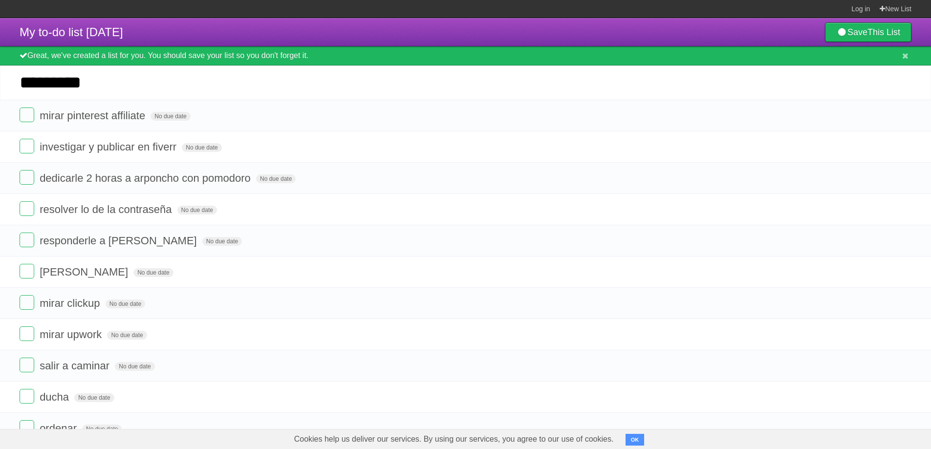 The image size is (931, 449). What do you see at coordinates (883, 32) in the screenshot?
I see `b: This List` at bounding box center [883, 32].